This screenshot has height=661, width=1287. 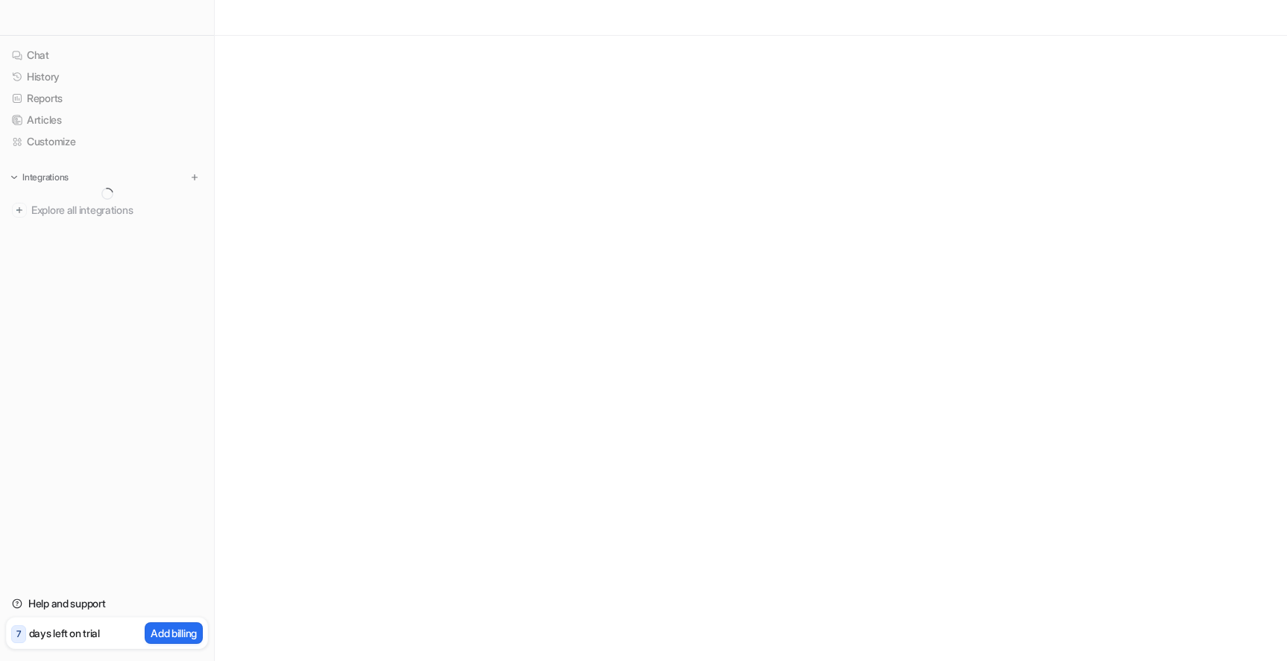 I want to click on button: Integrations, so click(x=40, y=177).